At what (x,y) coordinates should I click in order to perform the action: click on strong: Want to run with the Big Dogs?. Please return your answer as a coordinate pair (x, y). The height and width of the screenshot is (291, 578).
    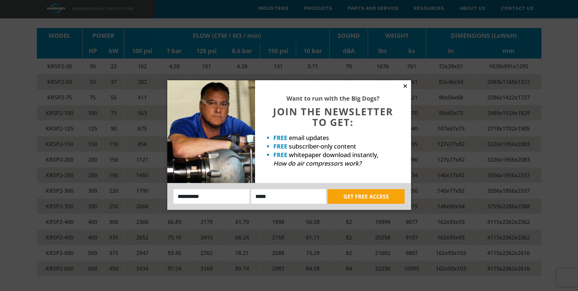
    Looking at the image, I should click on (333, 98).